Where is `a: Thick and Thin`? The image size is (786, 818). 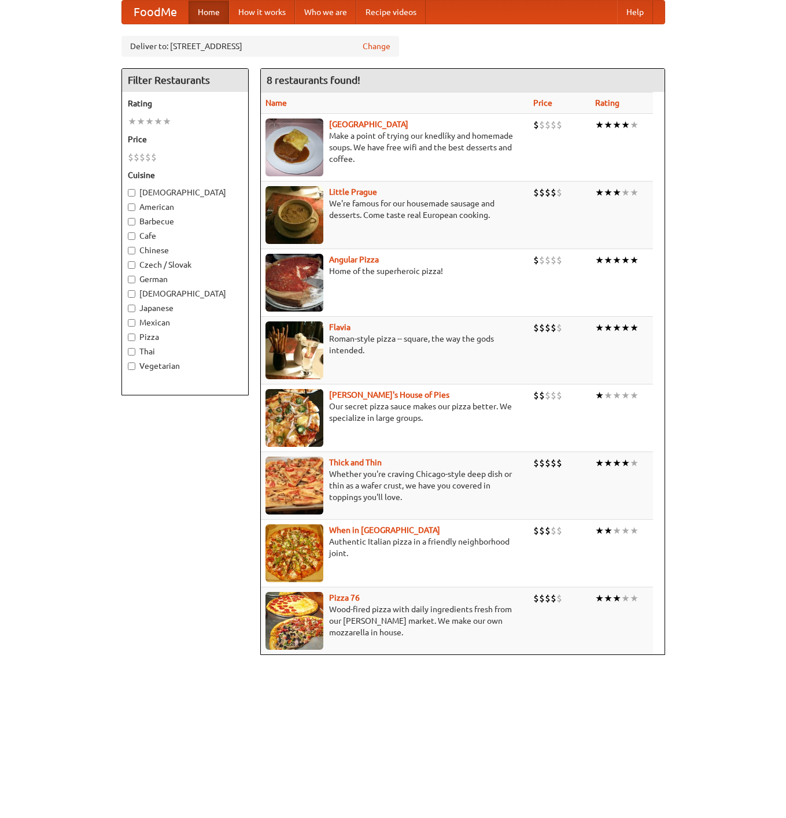 a: Thick and Thin is located at coordinates (355, 462).